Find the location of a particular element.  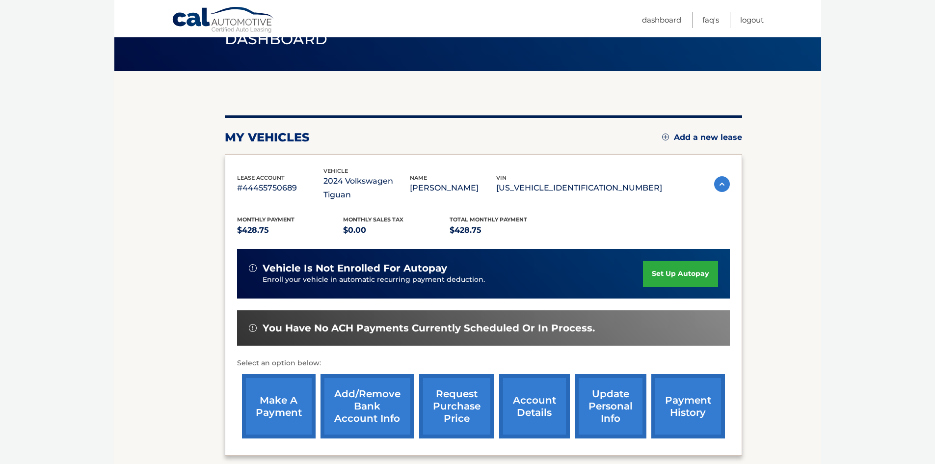

p: $0.00 is located at coordinates (396, 230).